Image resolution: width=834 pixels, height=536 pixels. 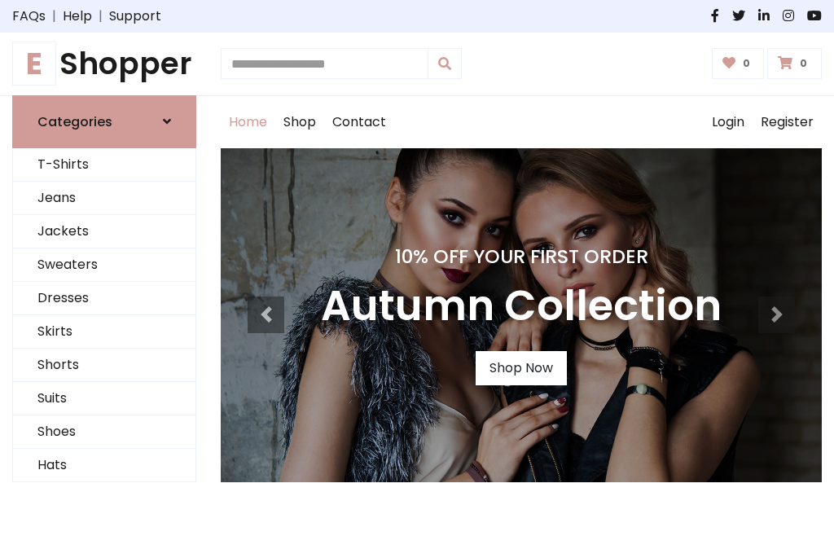 I want to click on a: Help, so click(x=77, y=16).